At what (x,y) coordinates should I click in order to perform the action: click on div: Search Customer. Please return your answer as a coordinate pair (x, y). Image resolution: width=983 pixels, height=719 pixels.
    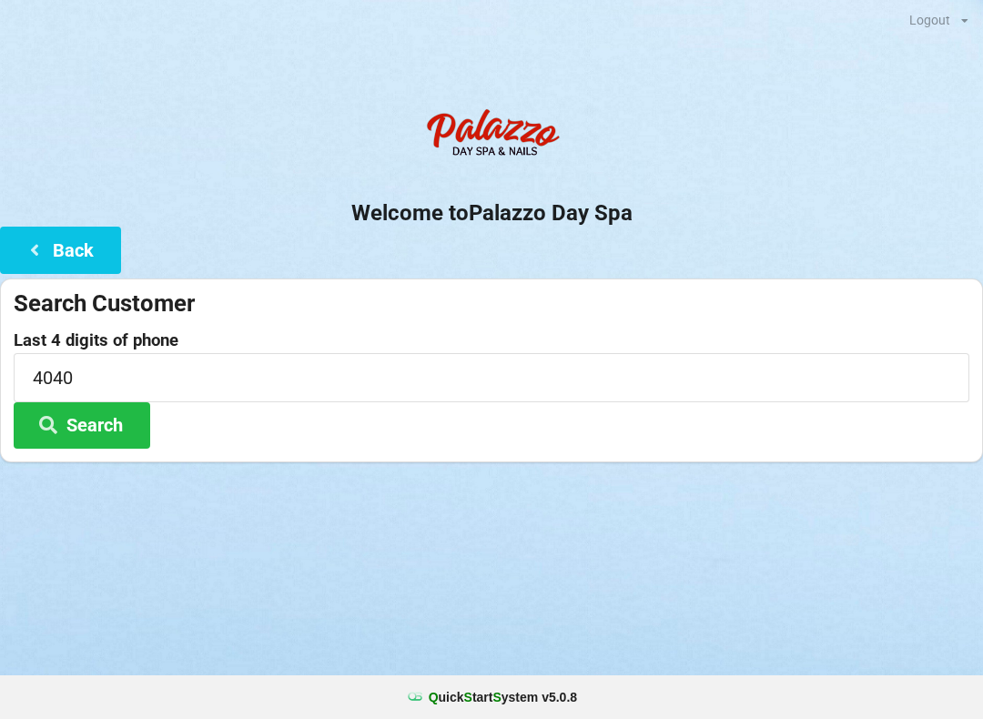
    Looking at the image, I should click on (492, 303).